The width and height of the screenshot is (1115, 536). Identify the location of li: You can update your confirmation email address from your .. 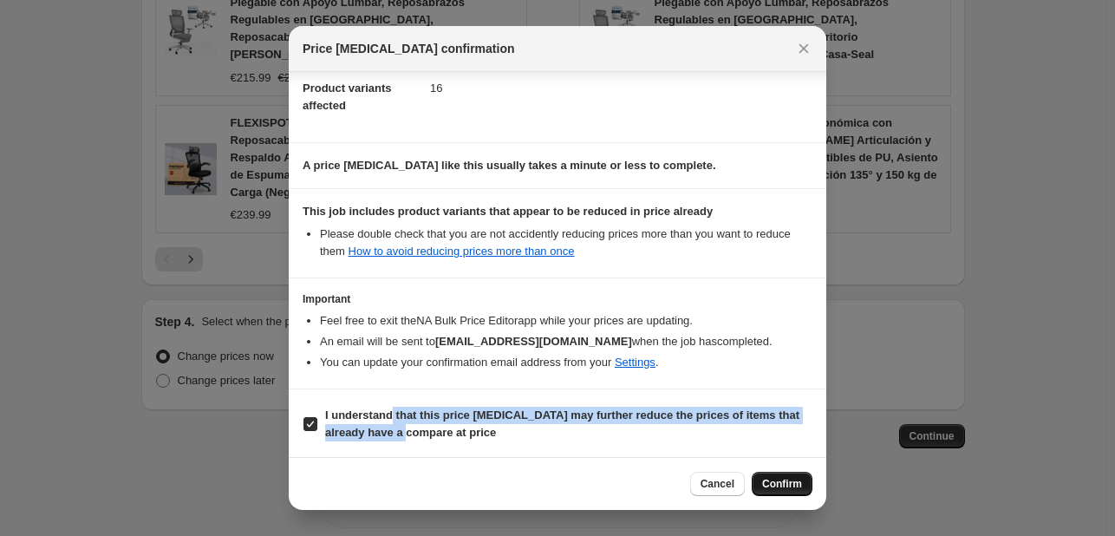
(566, 363).